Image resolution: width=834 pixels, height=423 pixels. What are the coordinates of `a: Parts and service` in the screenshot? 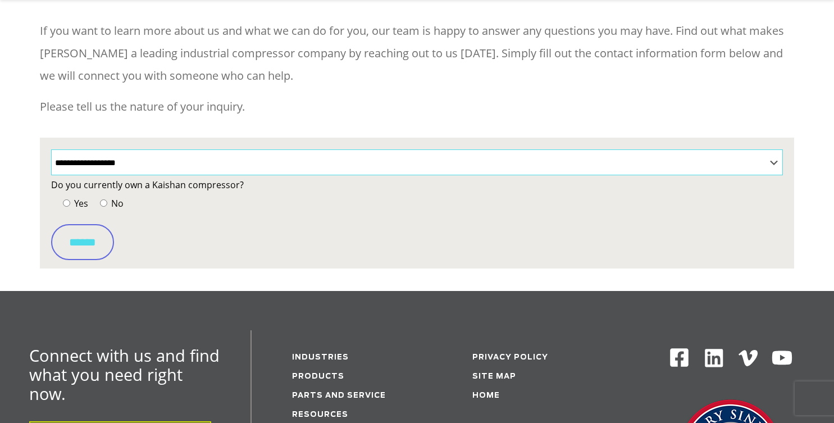 It's located at (339, 395).